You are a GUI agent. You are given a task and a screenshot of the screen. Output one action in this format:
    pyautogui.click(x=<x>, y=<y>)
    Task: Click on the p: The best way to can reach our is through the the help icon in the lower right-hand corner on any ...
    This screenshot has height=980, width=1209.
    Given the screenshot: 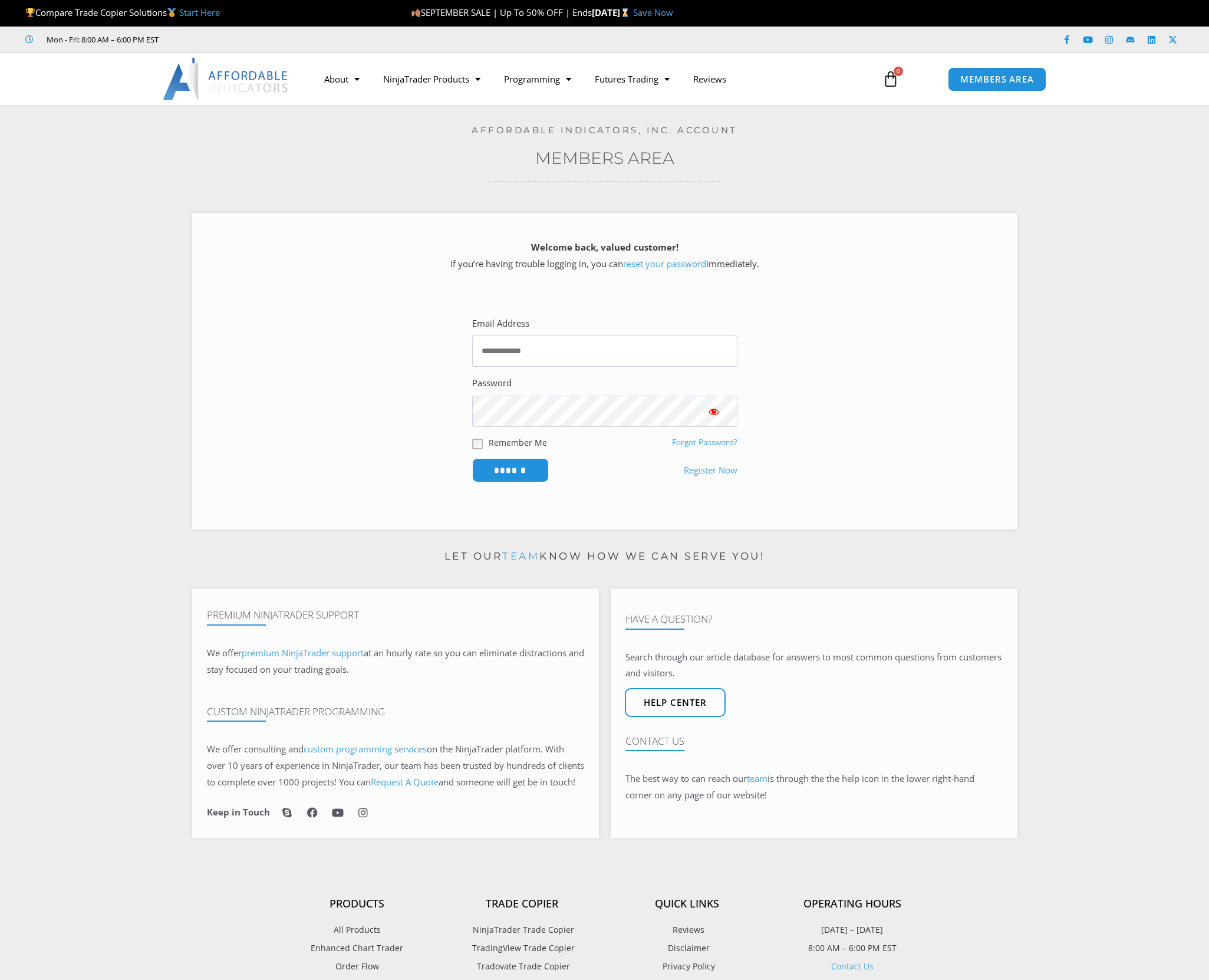 What is the action you would take?
    pyautogui.click(x=814, y=787)
    